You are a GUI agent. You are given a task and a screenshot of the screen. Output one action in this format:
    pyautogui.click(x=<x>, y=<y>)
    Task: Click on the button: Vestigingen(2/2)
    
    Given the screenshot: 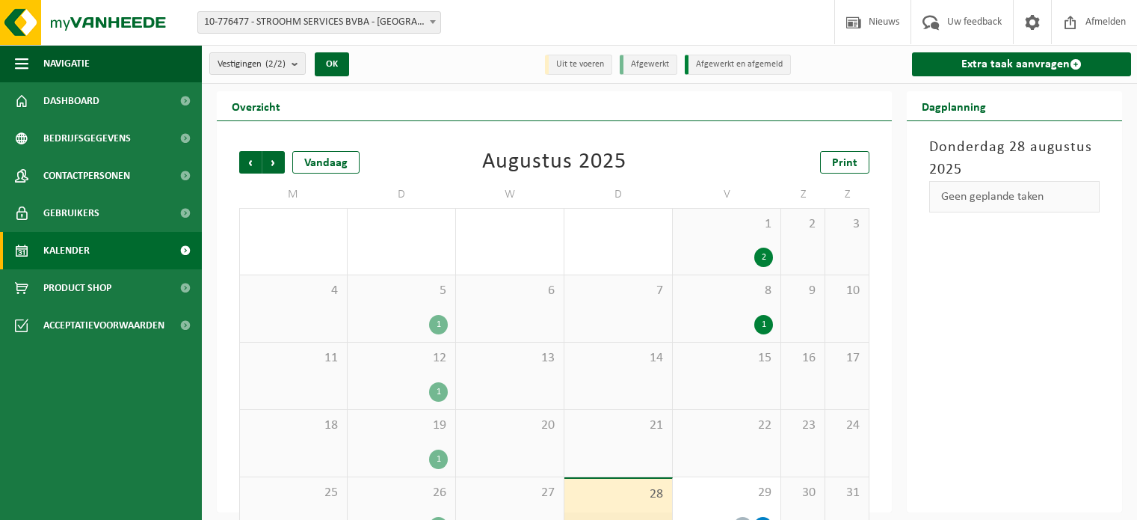 What is the action you would take?
    pyautogui.click(x=257, y=64)
    